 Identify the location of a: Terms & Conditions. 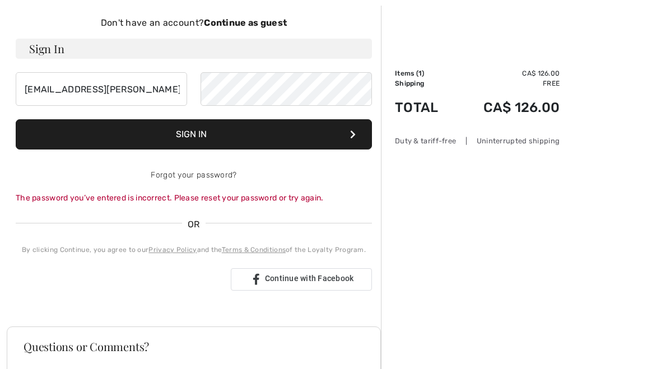
(254, 250).